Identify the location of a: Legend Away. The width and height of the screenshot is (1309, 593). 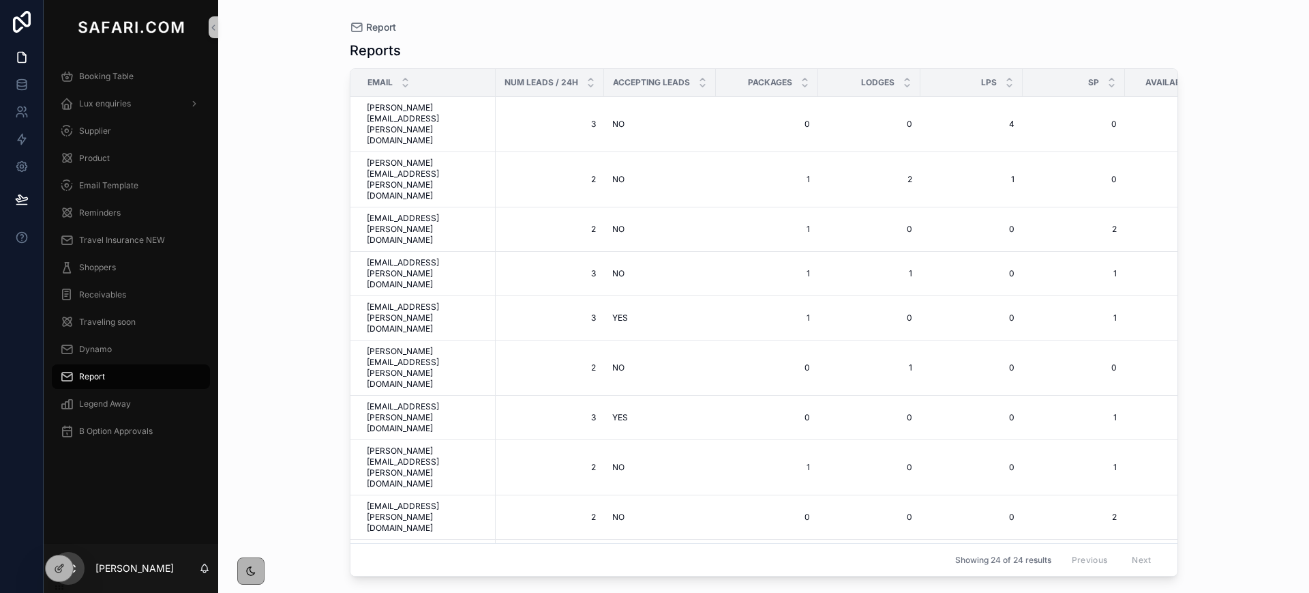
(131, 404).